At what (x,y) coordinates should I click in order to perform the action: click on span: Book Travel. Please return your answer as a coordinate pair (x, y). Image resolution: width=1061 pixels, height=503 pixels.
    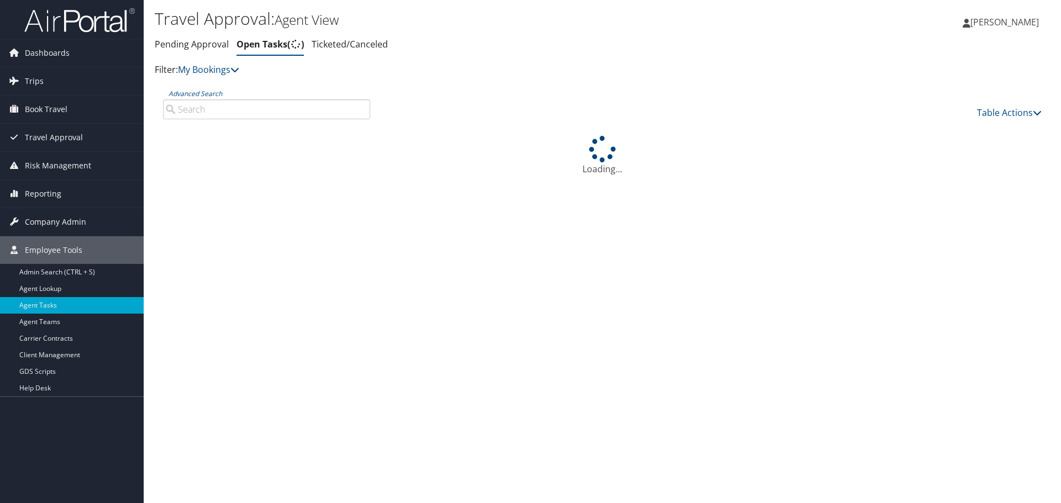
    Looking at the image, I should click on (46, 109).